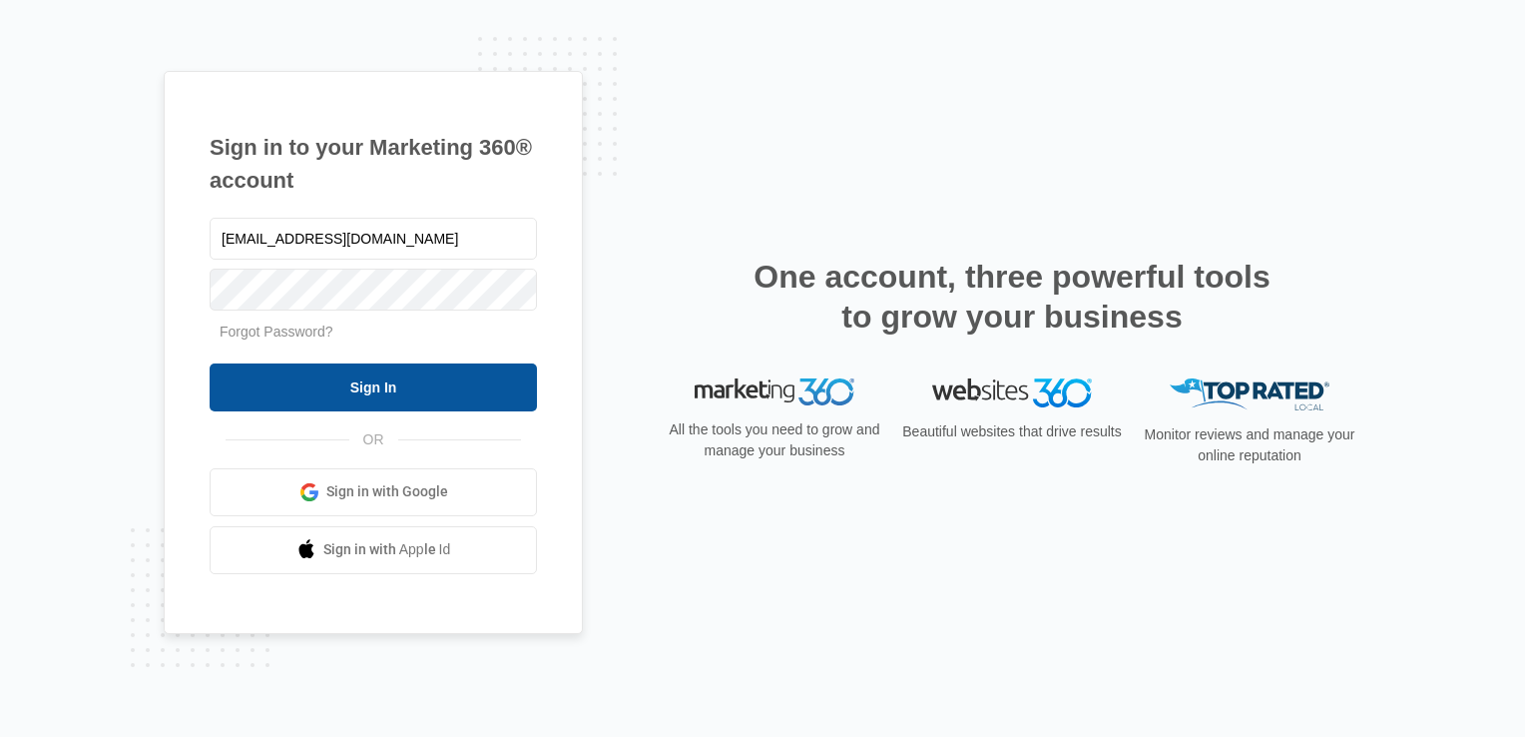 Image resolution: width=1525 pixels, height=737 pixels. I want to click on img: Websites 360, so click(1012, 392).